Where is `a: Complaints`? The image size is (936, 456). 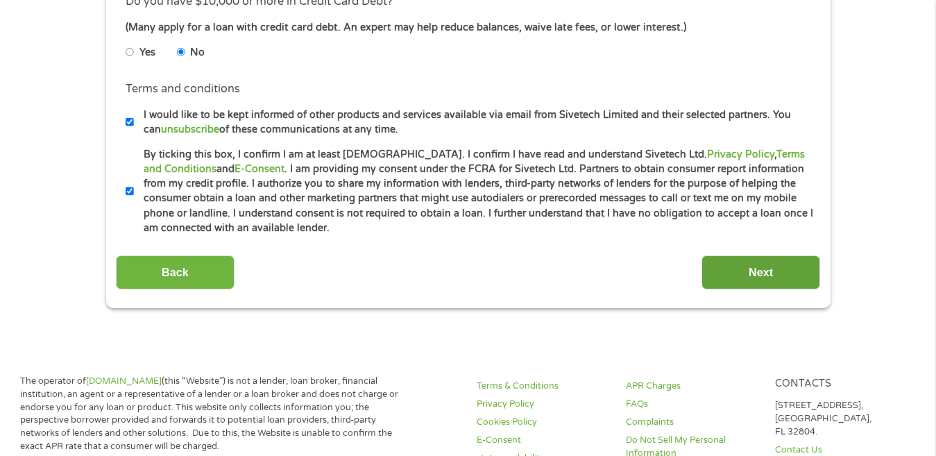
a: Complaints is located at coordinates (692, 422).